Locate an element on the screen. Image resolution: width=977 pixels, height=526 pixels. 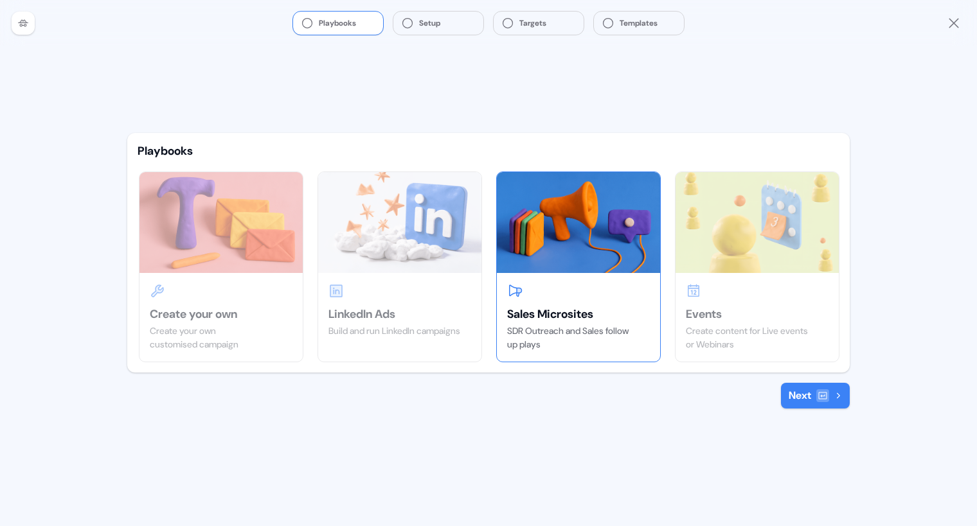
button: Close is located at coordinates (954, 23).